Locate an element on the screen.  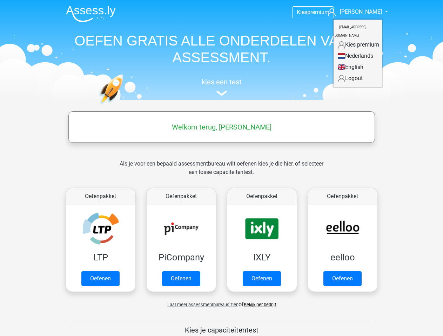
a: Nederlands is located at coordinates (357, 56).